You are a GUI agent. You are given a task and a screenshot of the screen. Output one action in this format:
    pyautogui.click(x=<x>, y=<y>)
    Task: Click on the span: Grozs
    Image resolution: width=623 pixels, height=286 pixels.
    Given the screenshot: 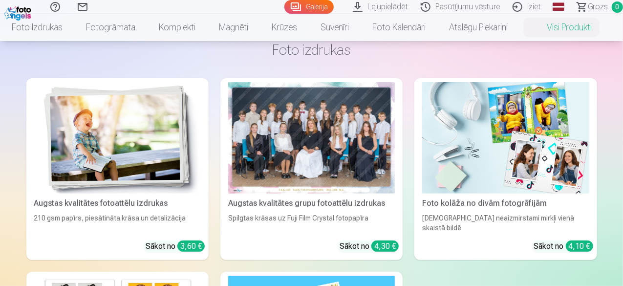 What is the action you would take?
    pyautogui.click(x=597, y=7)
    